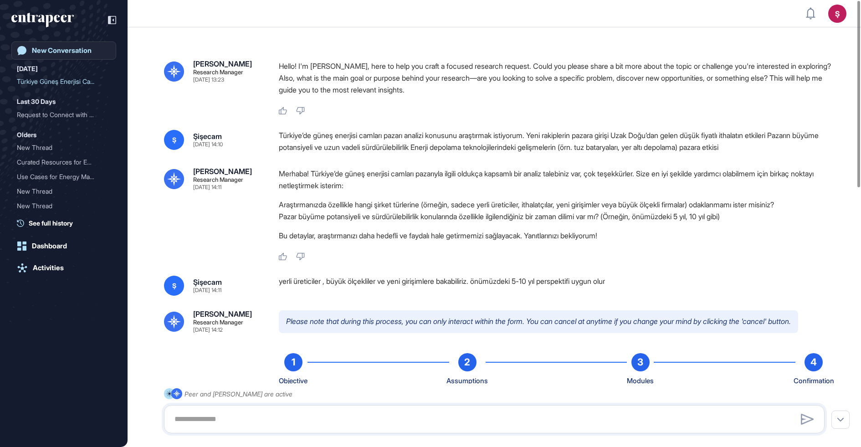 The image size is (861, 447). What do you see at coordinates (814, 381) in the screenshot?
I see `div: Confirmation` at bounding box center [814, 381].